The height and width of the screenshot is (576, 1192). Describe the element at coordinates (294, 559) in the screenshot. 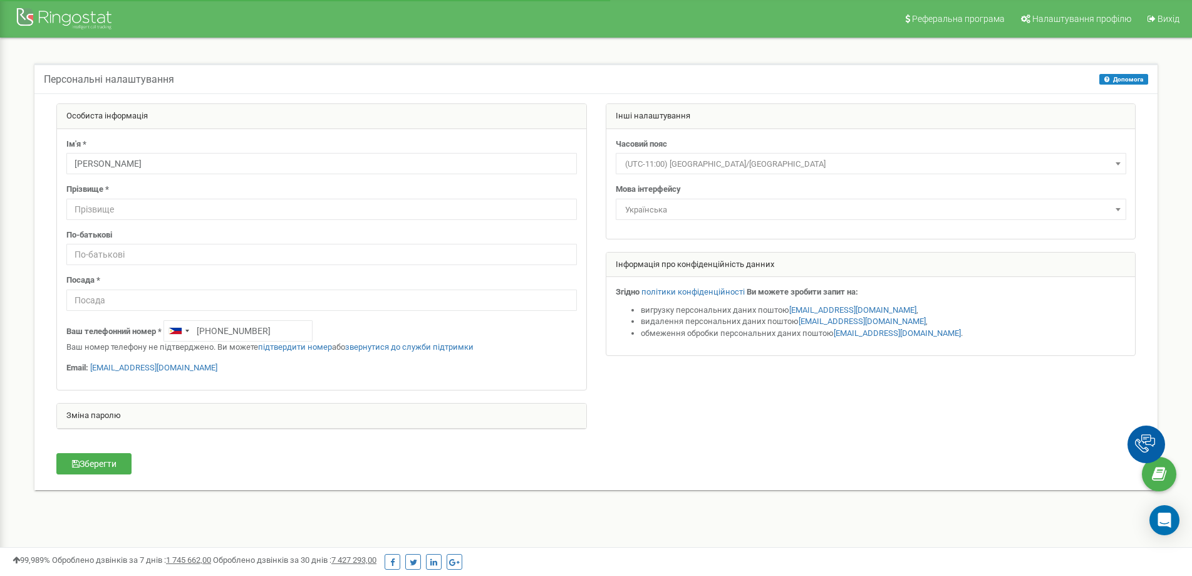

I see `span: Оброблено дзвінків за 30 днів :` at that location.